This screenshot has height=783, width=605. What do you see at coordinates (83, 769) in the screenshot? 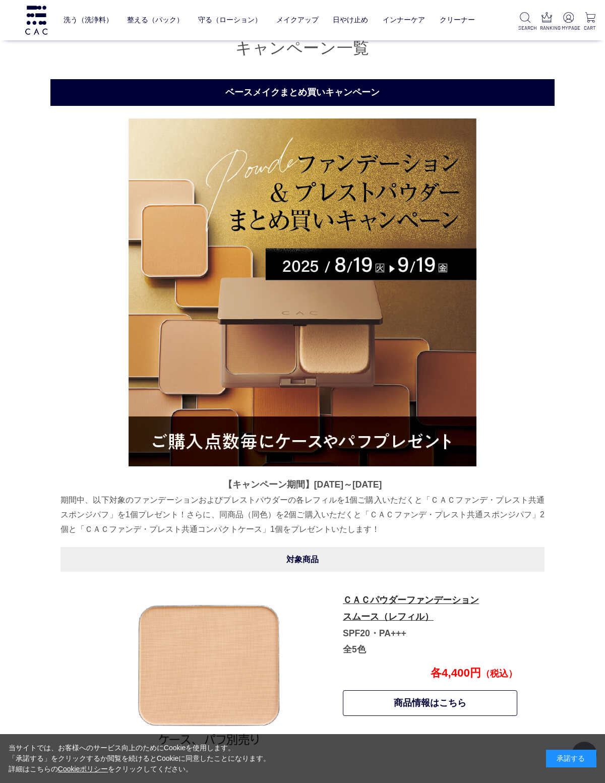
I see `a: Cookieポリシー` at bounding box center [83, 769].